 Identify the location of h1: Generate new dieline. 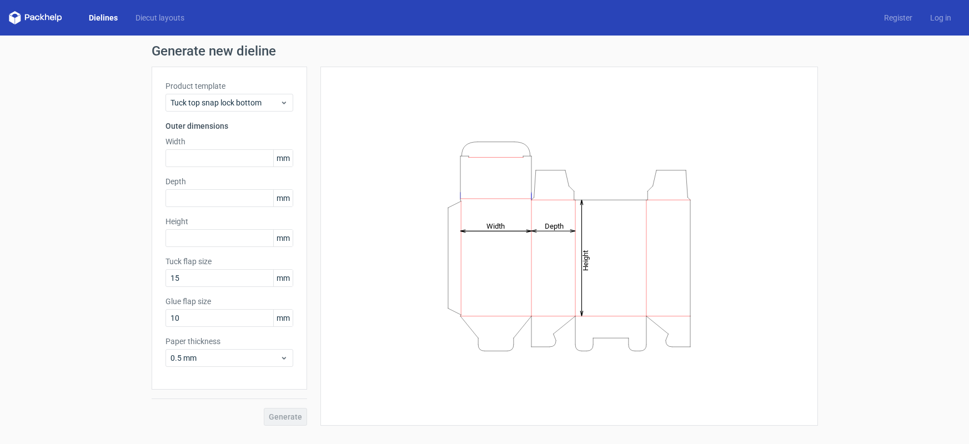
(485, 51).